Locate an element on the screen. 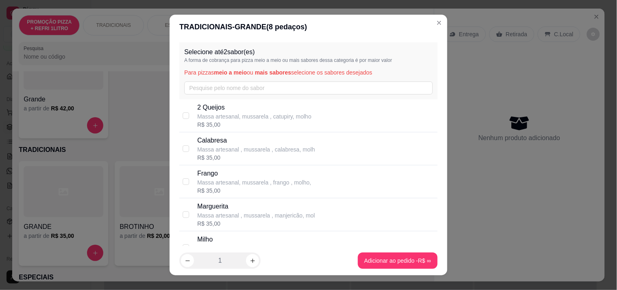  p: Selecione até 2 sabor(es) is located at coordinates (308, 52).